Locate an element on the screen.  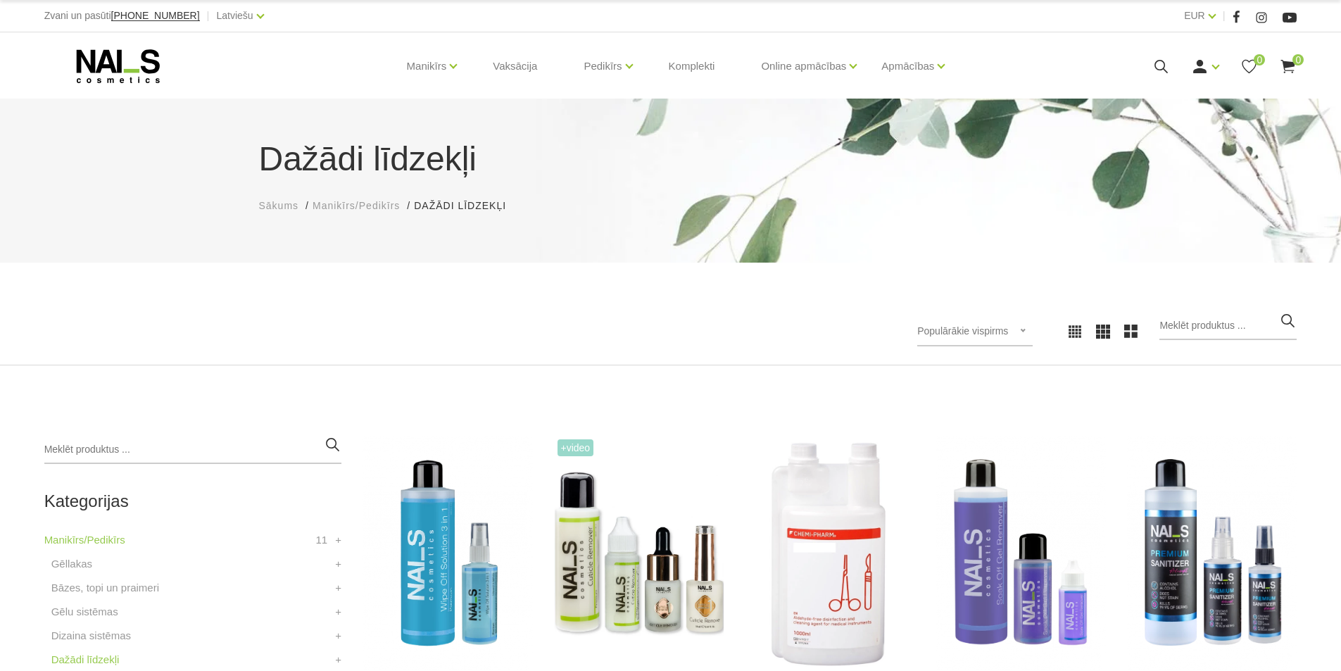
a: Sākums is located at coordinates (279, 206).